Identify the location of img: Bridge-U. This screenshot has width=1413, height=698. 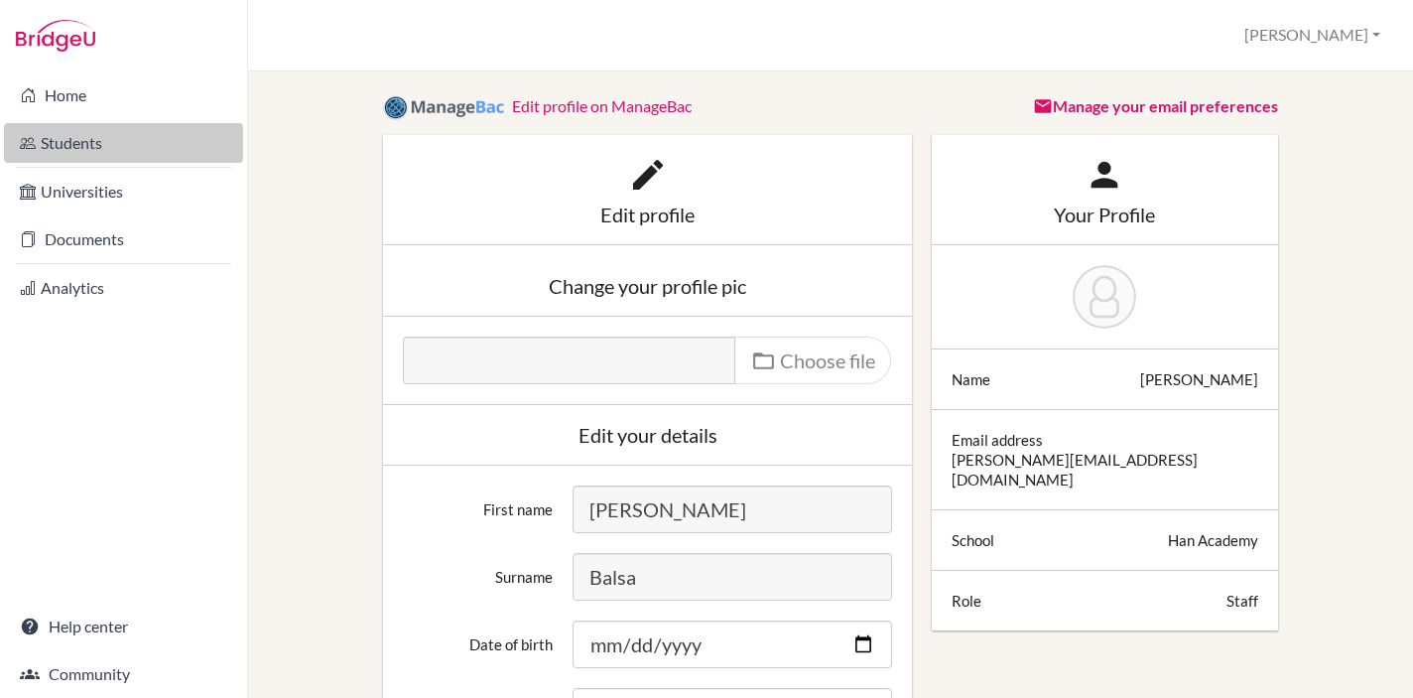
(56, 36).